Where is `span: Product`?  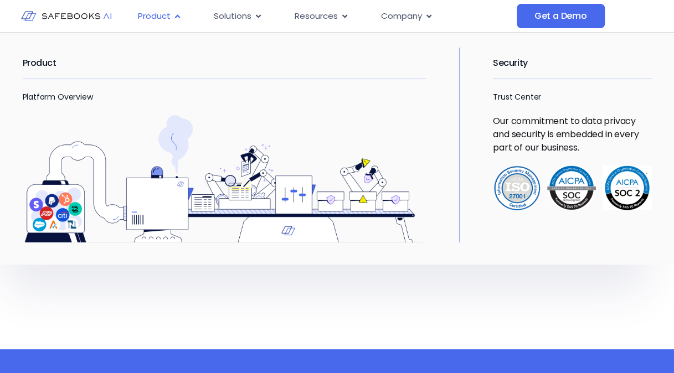
span: Product is located at coordinates (154, 16).